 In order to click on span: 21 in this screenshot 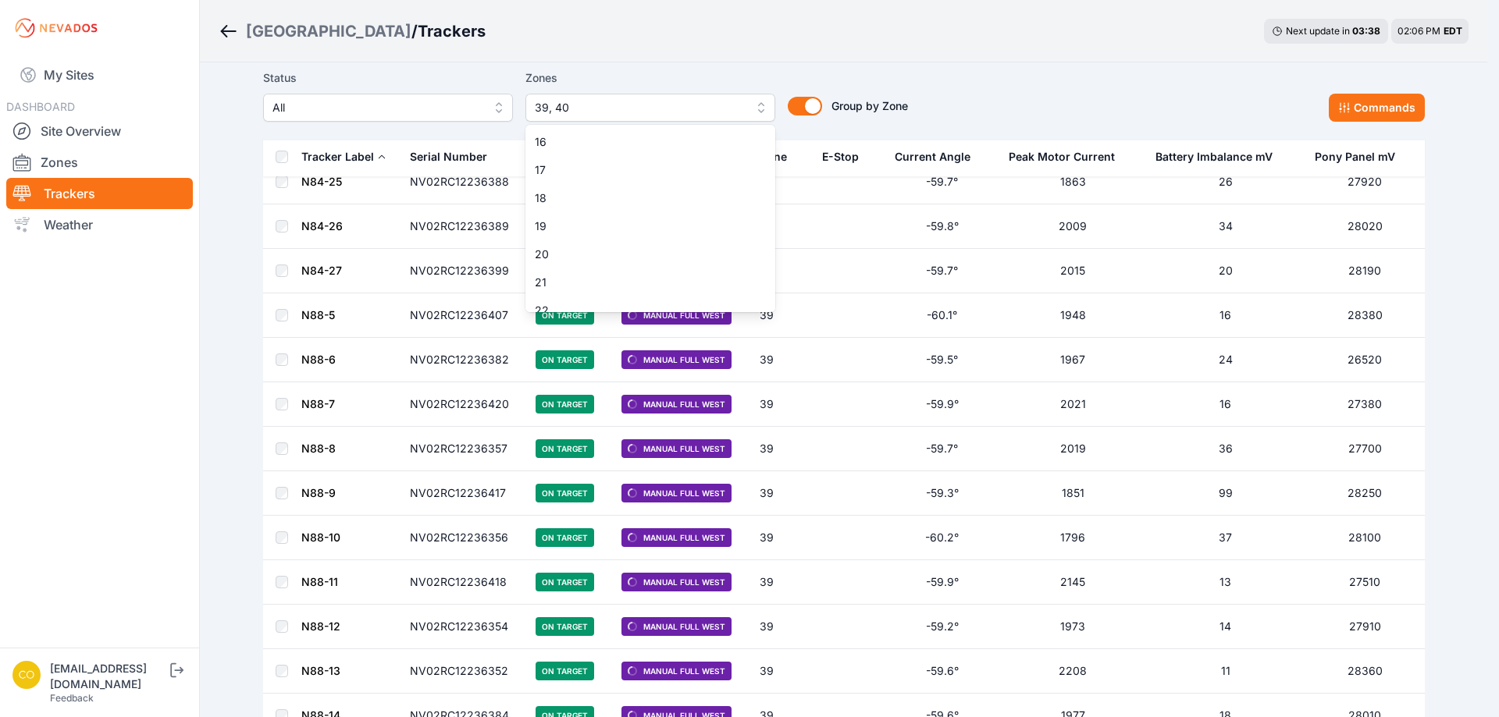, I will do `click(641, 283)`.